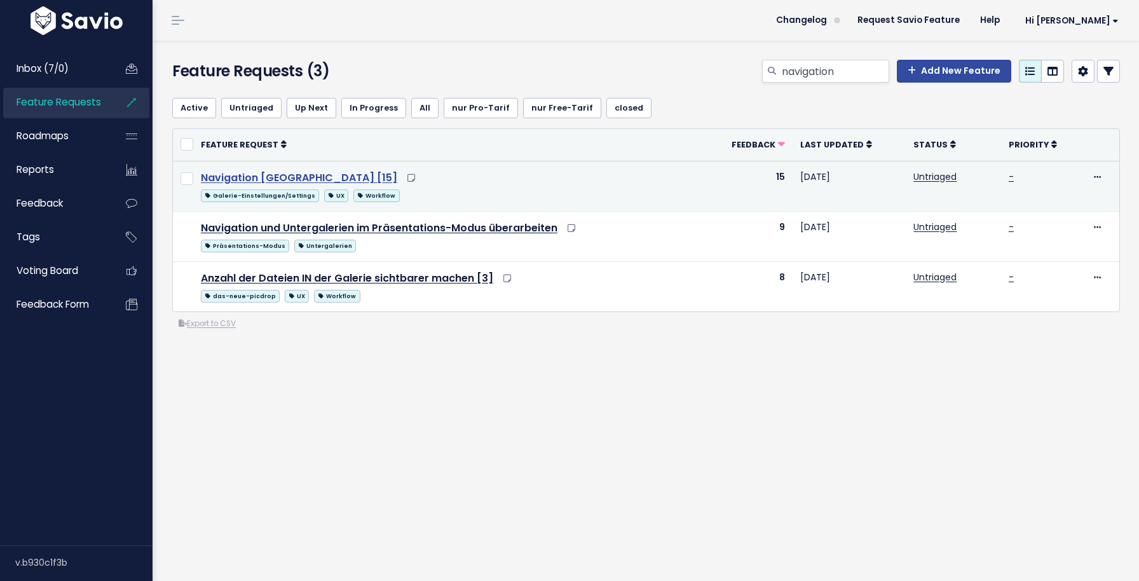 The height and width of the screenshot is (581, 1139). Describe the element at coordinates (311, 108) in the screenshot. I see `a: Up Next` at that location.